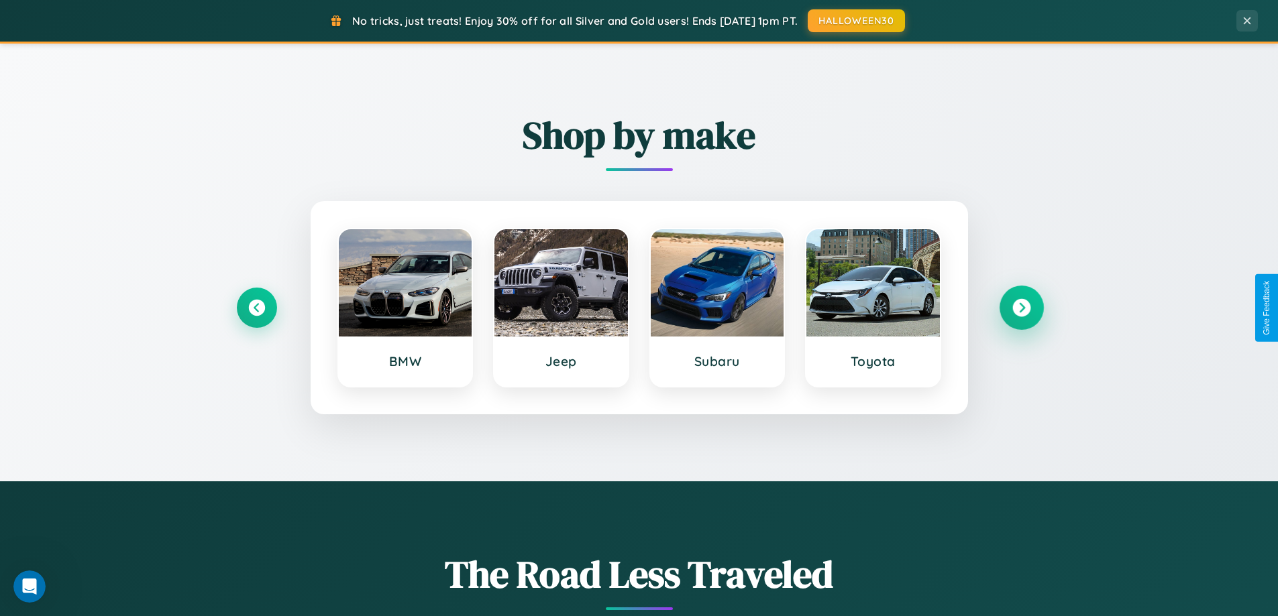  Describe the element at coordinates (639, 574) in the screenshot. I see `h1: The Road Less Traveled` at that location.